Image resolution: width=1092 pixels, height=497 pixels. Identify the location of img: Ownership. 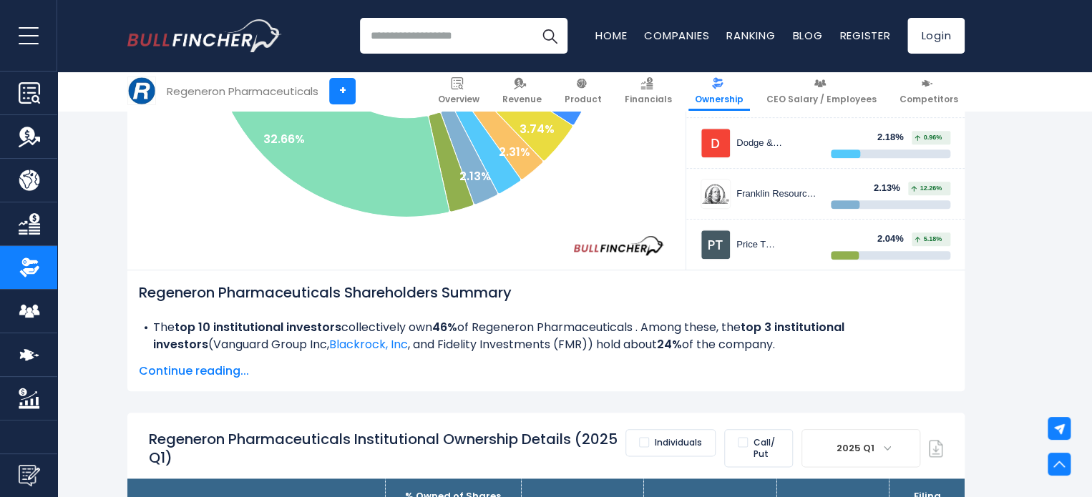
(29, 268).